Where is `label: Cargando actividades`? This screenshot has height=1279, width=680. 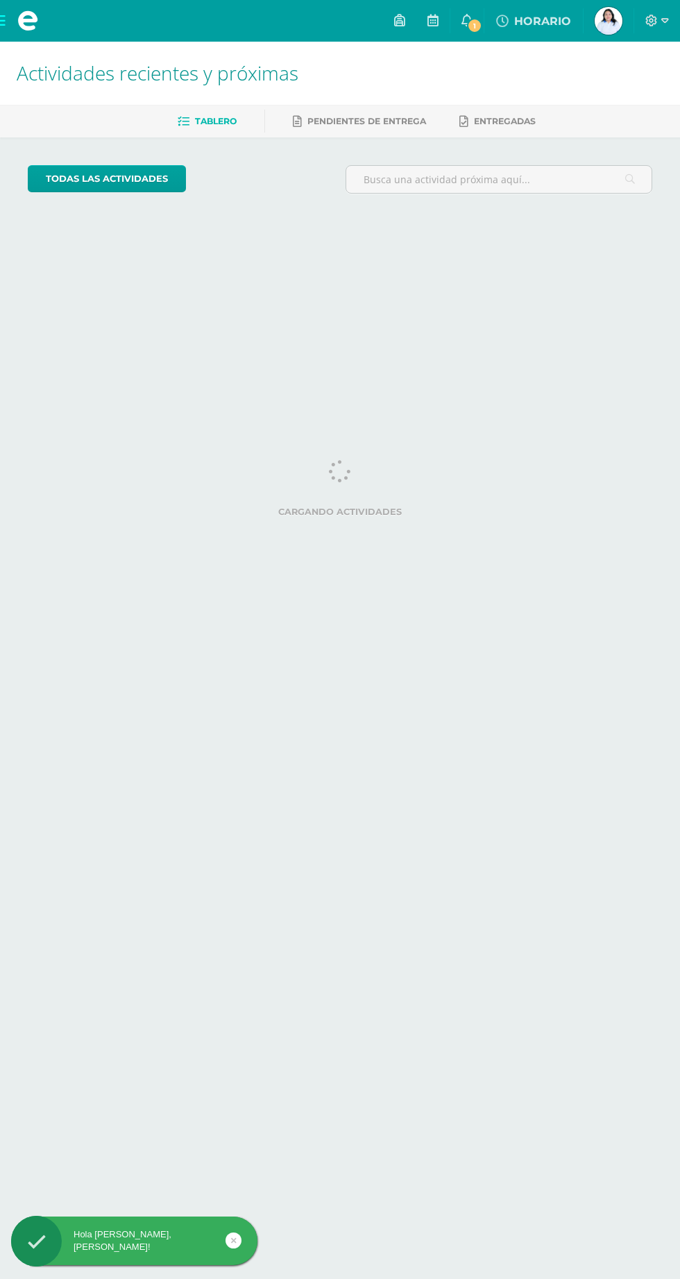 label: Cargando actividades is located at coordinates (340, 511).